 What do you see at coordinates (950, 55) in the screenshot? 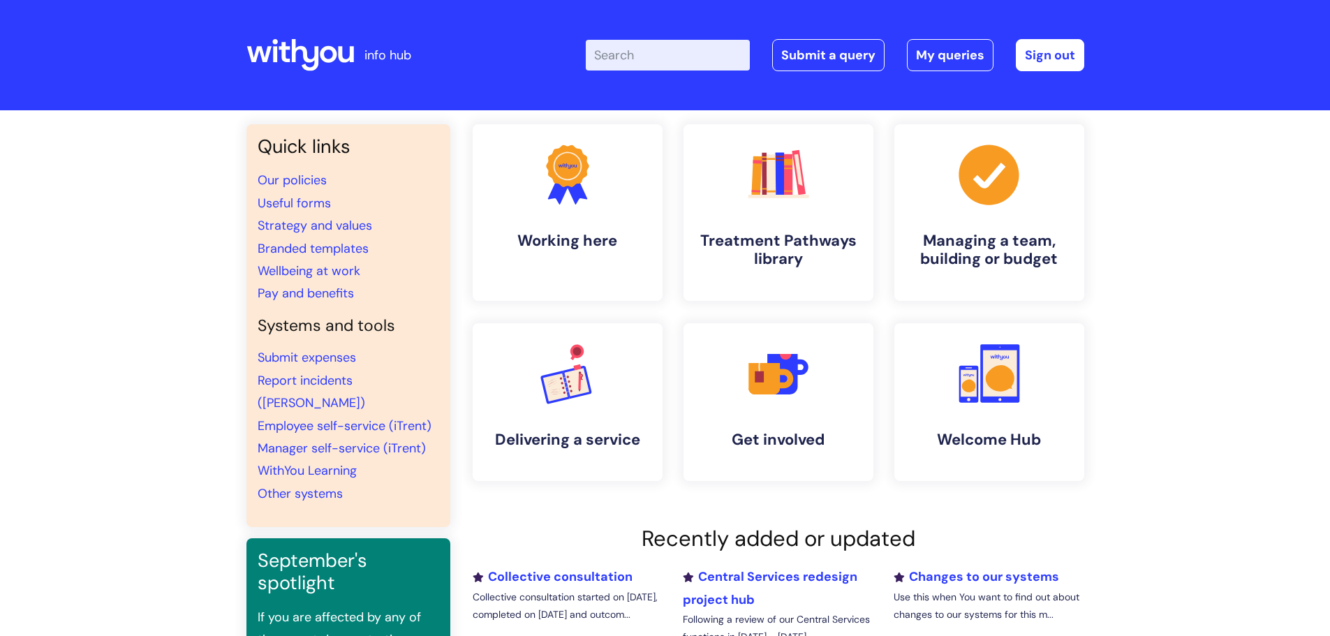
I see `a: My queries` at bounding box center [950, 55].